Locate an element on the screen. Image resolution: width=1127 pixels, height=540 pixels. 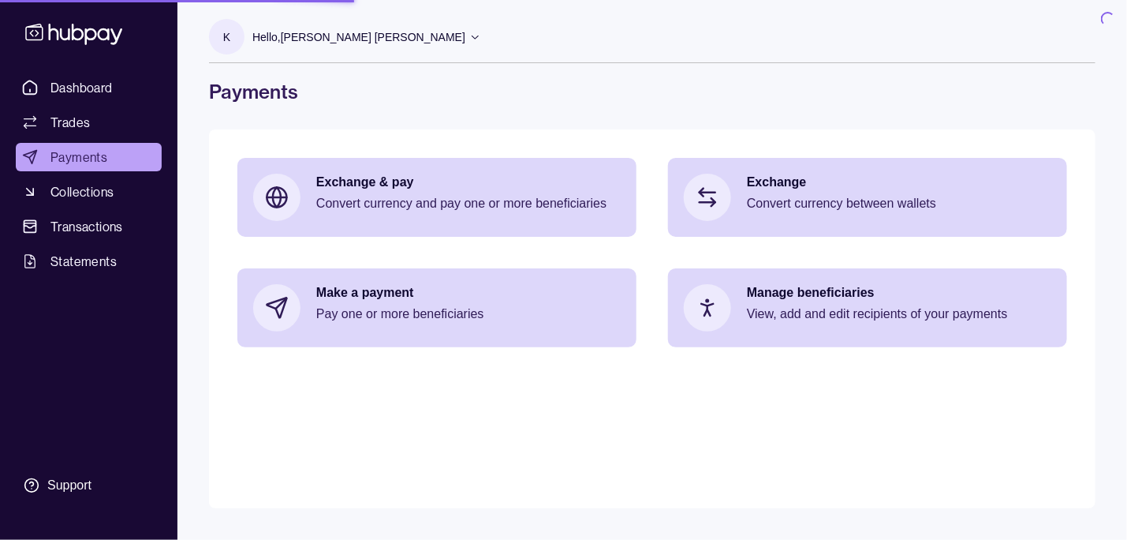
span: Collections is located at coordinates (82, 192).